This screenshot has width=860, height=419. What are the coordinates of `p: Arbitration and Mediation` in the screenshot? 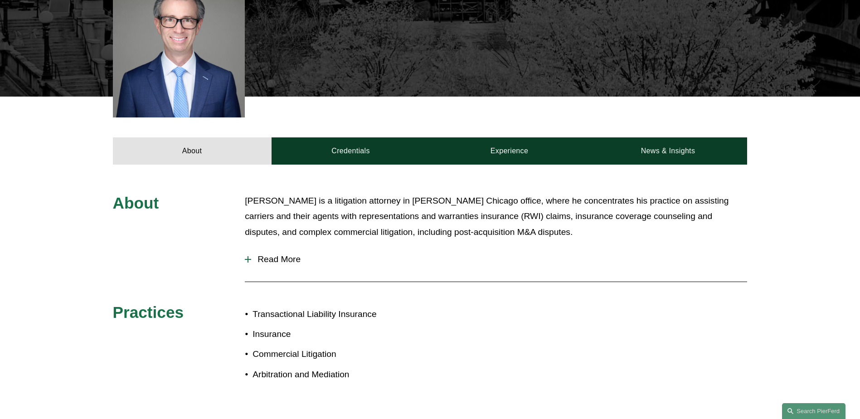 It's located at (341, 374).